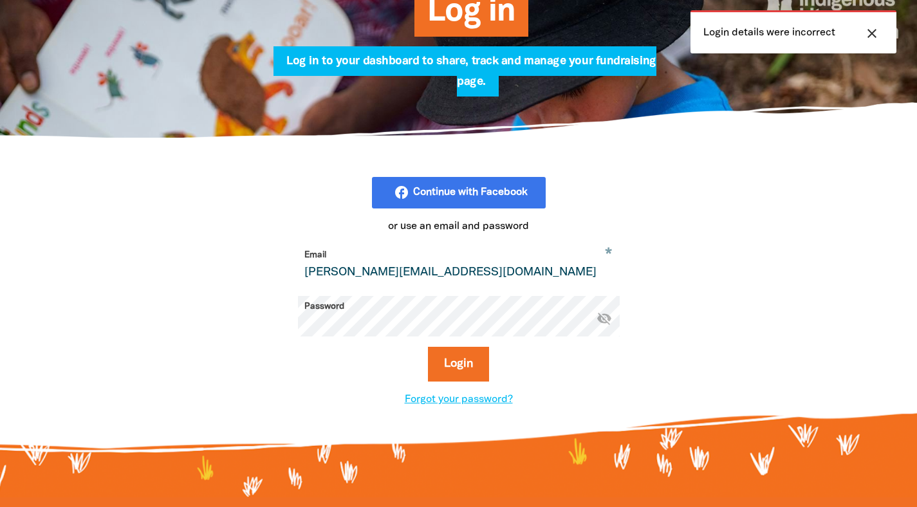 The width and height of the screenshot is (917, 507). What do you see at coordinates (463, 192) in the screenshot?
I see `i: facebook_rounded` at bounding box center [463, 192].